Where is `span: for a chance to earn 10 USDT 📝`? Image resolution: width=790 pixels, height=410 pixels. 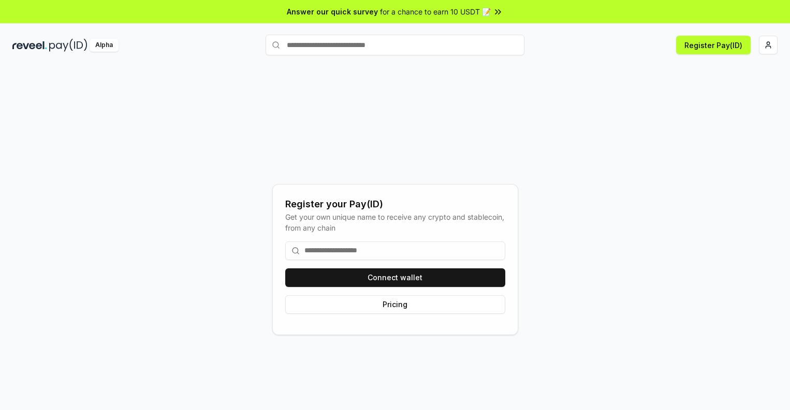
span: for a chance to earn 10 USDT 📝 is located at coordinates (435, 11).